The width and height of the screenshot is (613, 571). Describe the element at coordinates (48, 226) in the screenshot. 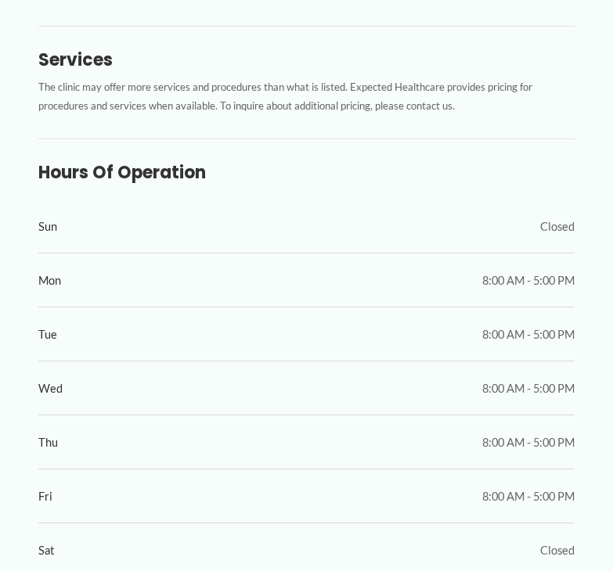

I see `span: Sun` at that location.